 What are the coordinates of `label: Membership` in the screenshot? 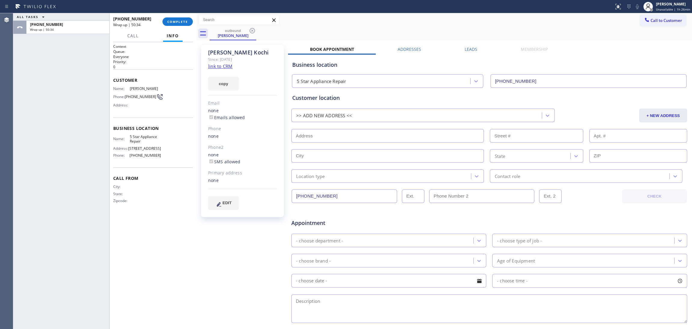 It's located at (535, 49).